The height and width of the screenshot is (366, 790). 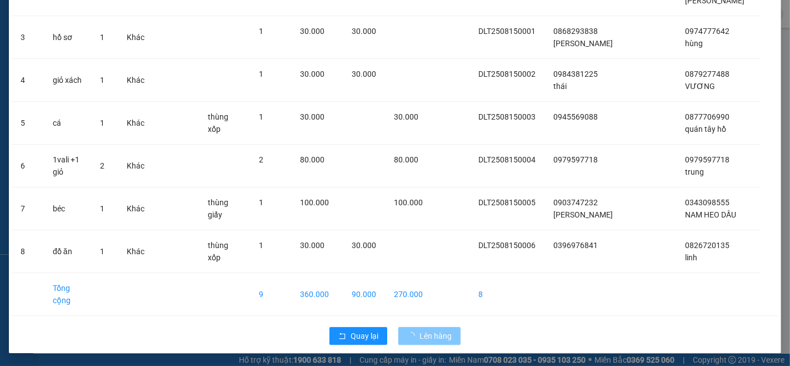 What do you see at coordinates (365, 336) in the screenshot?
I see `span: Quay lại` at bounding box center [365, 336].